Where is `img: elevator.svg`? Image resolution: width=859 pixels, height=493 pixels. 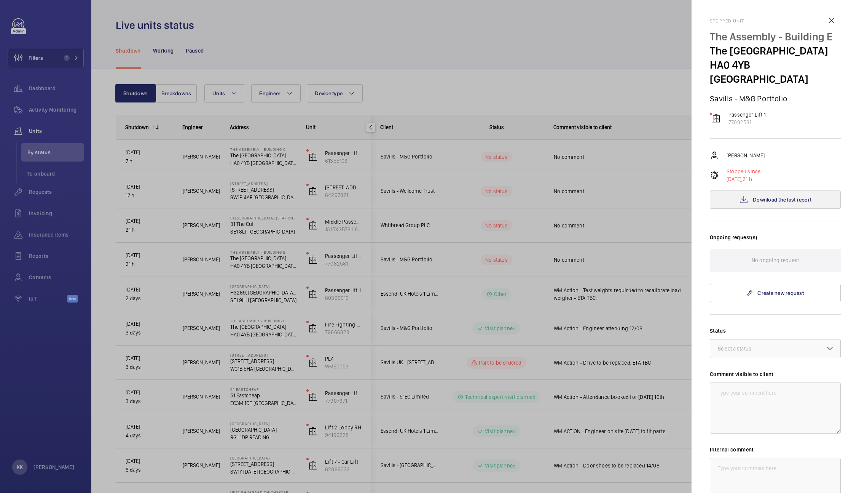
img: elevator.svg is located at coordinates (716, 118).